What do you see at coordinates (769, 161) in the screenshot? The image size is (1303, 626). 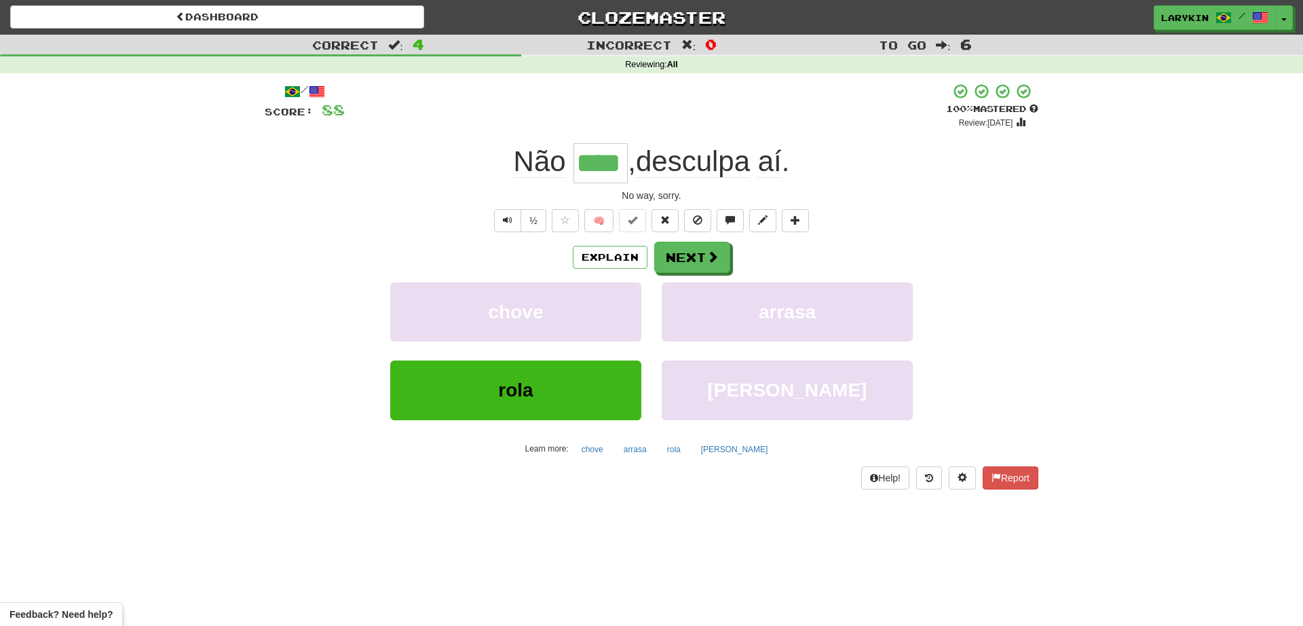 I see `span: aí` at bounding box center [769, 161].